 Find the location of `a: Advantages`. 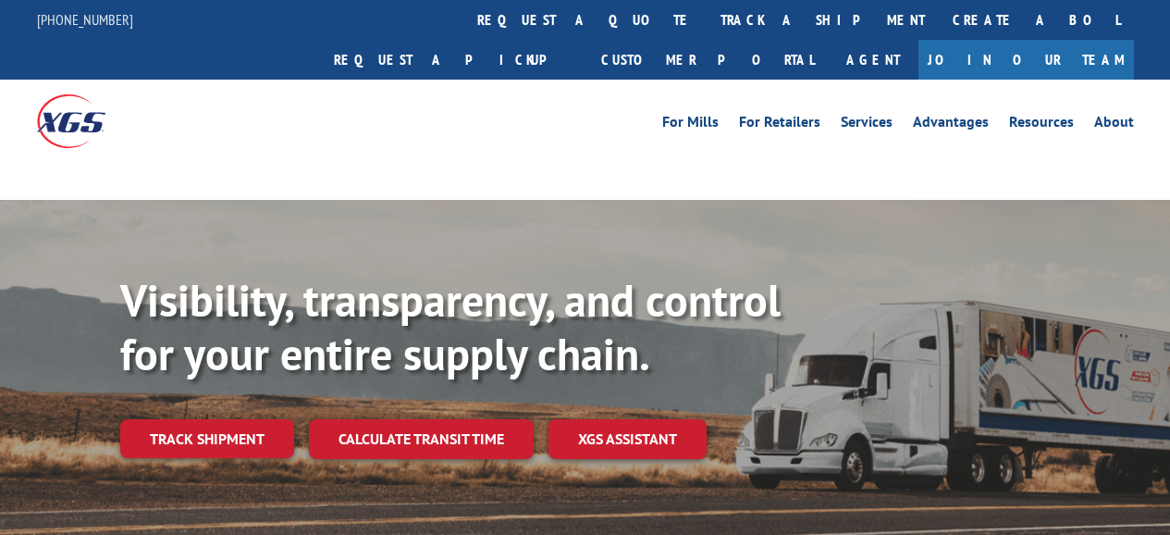

a: Advantages is located at coordinates (951, 125).